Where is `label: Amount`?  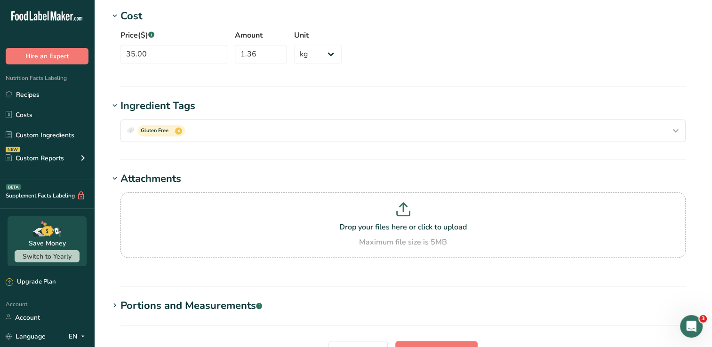 label: Amount is located at coordinates (261, 35).